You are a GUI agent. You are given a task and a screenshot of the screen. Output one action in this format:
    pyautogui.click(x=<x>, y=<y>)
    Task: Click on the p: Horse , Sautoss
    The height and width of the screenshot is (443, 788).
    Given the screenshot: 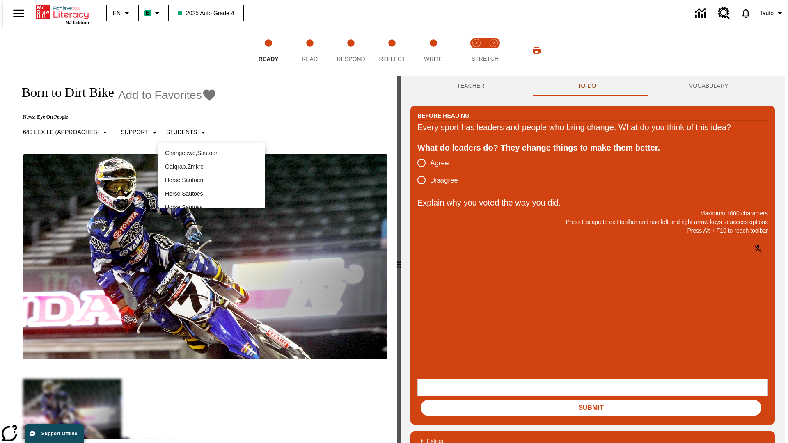 What is the action you would take?
    pyautogui.click(x=212, y=207)
    